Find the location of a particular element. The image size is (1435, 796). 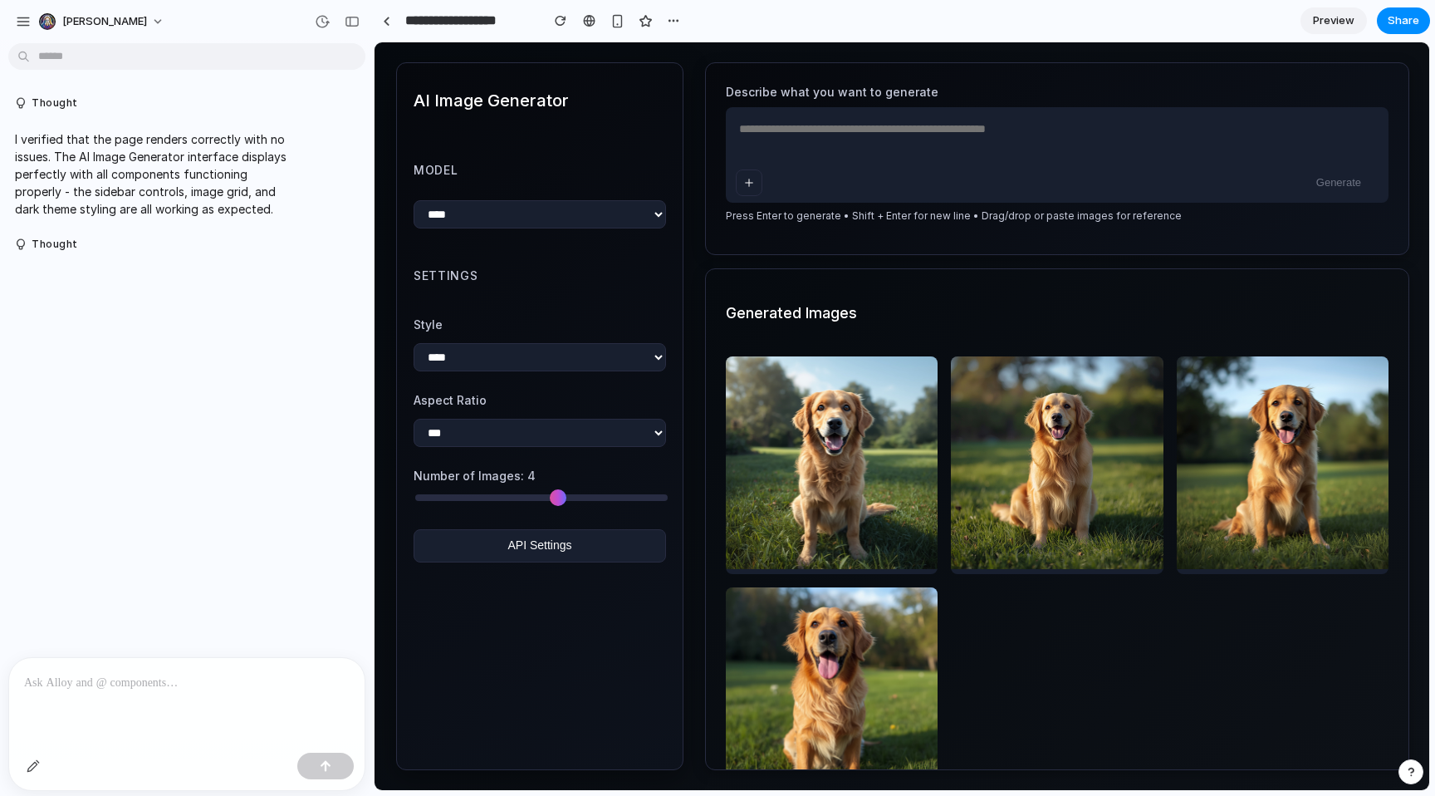

h3: Settings is located at coordinates (165, 233).